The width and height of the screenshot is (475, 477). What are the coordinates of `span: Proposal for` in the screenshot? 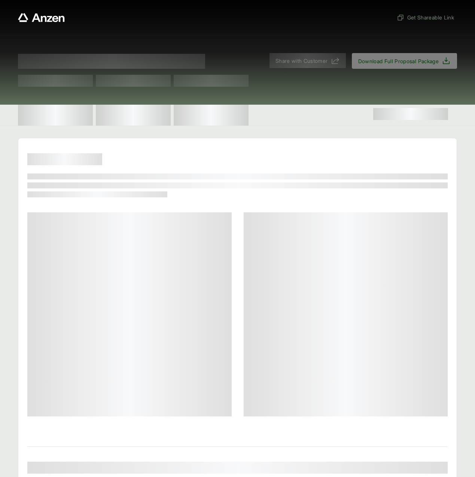 It's located at (112, 61).